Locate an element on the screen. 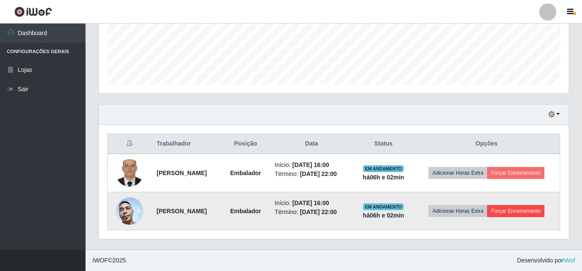  th: Status is located at coordinates (384, 144).